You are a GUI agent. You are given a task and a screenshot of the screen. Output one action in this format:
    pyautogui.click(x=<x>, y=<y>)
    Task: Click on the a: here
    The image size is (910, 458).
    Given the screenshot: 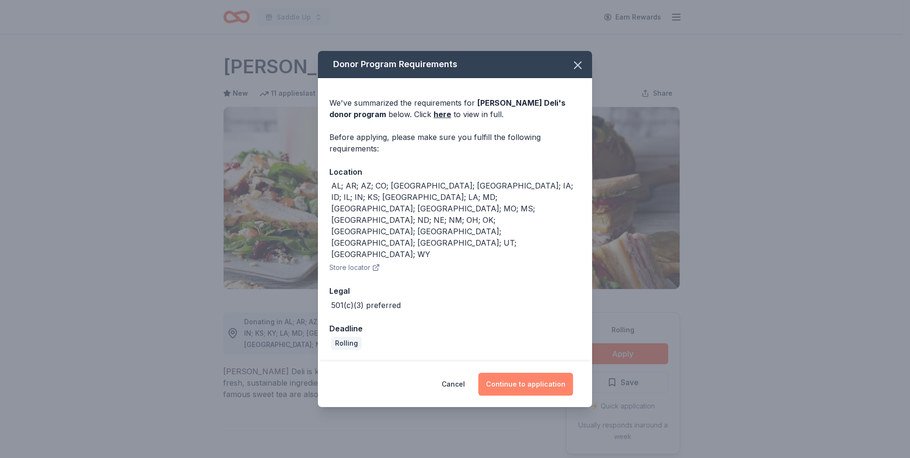 What is the action you would take?
    pyautogui.click(x=442, y=114)
    